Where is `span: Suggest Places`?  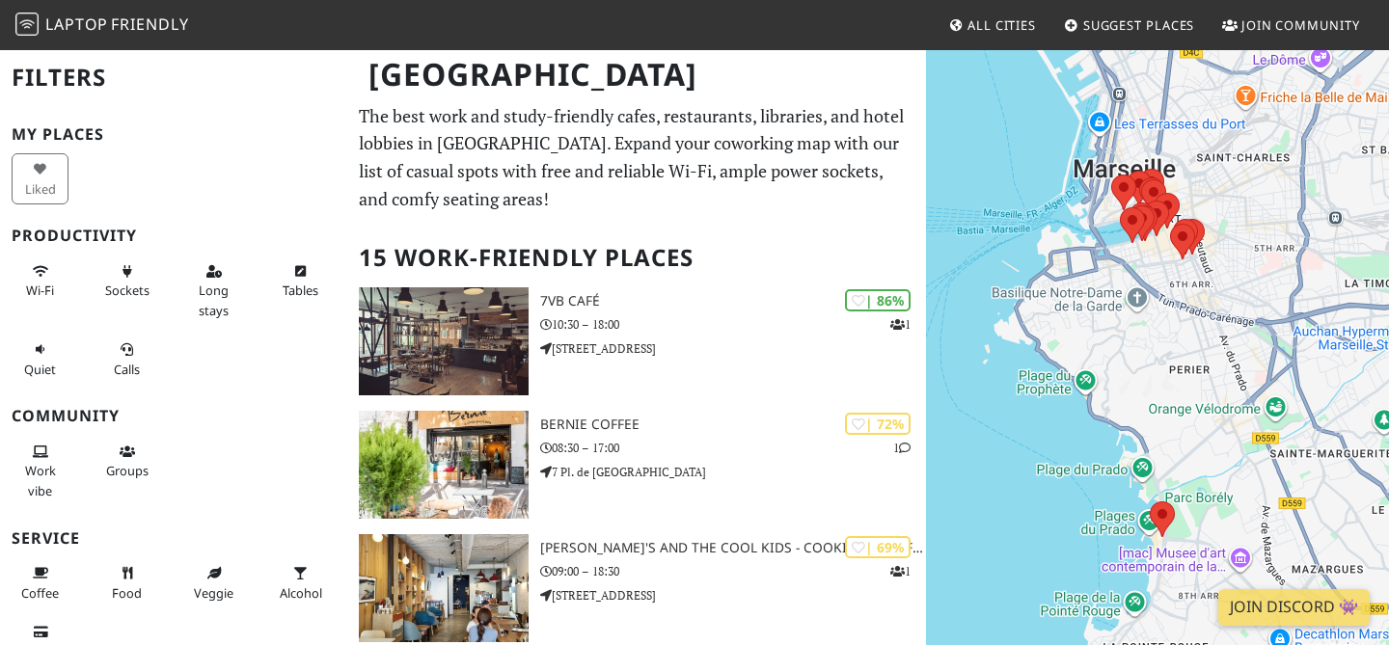 span: Suggest Places is located at coordinates (1139, 25).